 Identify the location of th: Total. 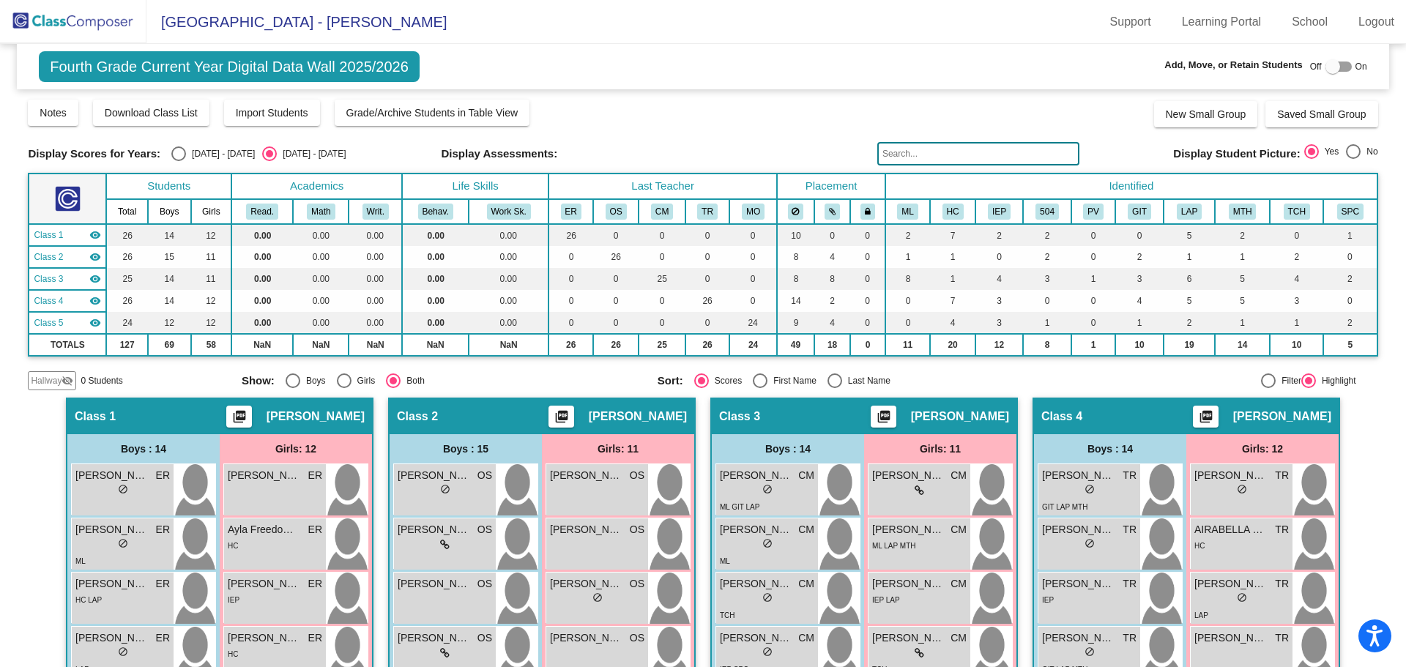
(127, 212).